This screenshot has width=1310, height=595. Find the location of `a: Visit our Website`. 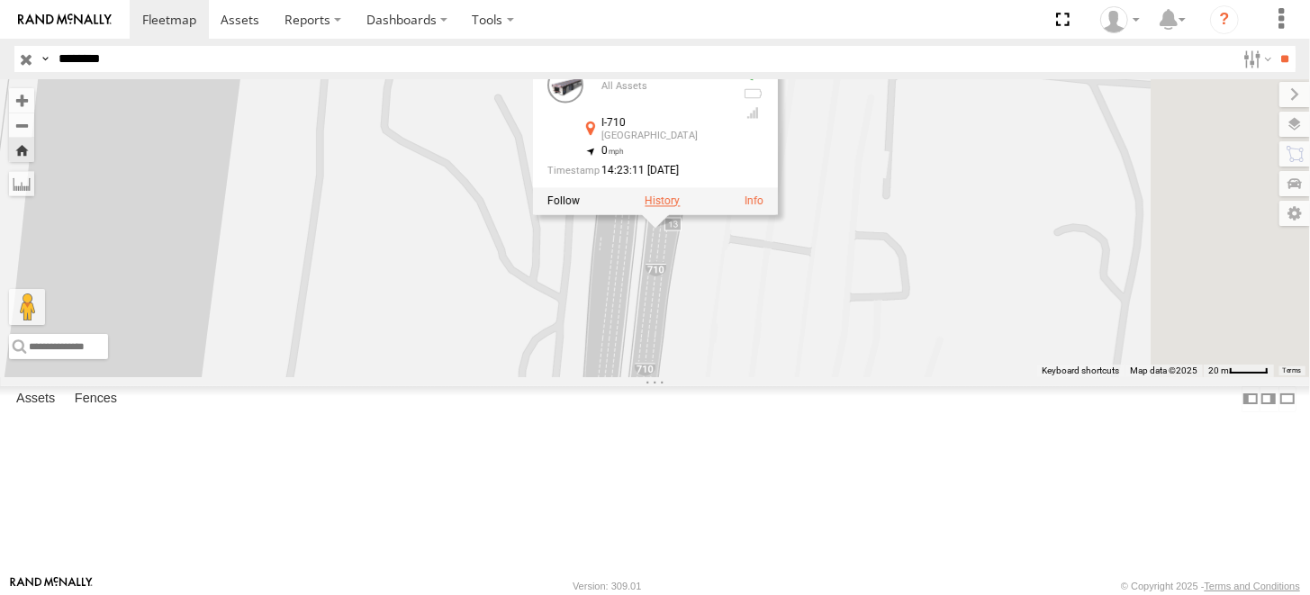

a: Visit our Website is located at coordinates (51, 586).